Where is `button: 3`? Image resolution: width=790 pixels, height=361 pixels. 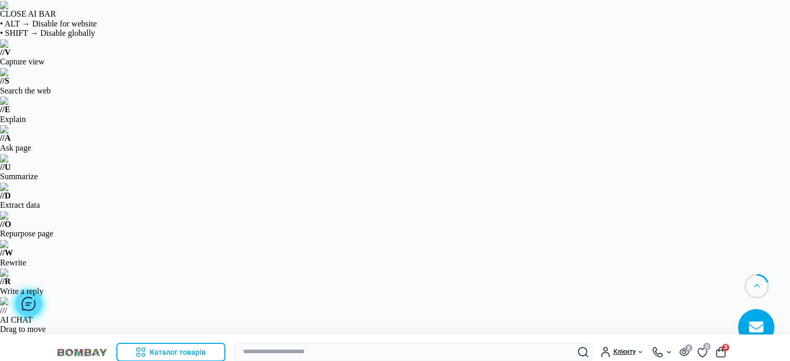
button: 3 is located at coordinates (721, 352).